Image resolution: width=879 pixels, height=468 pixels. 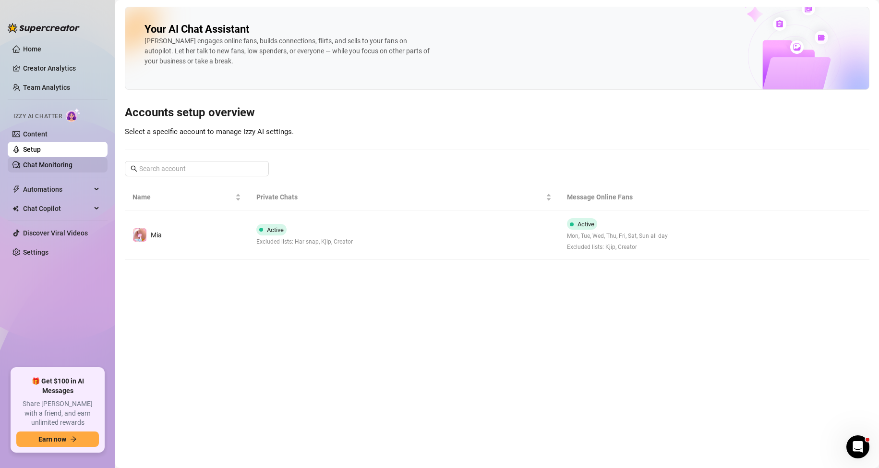 What do you see at coordinates (497, 113) in the screenshot?
I see `h3: Accounts setup overview` at bounding box center [497, 113].